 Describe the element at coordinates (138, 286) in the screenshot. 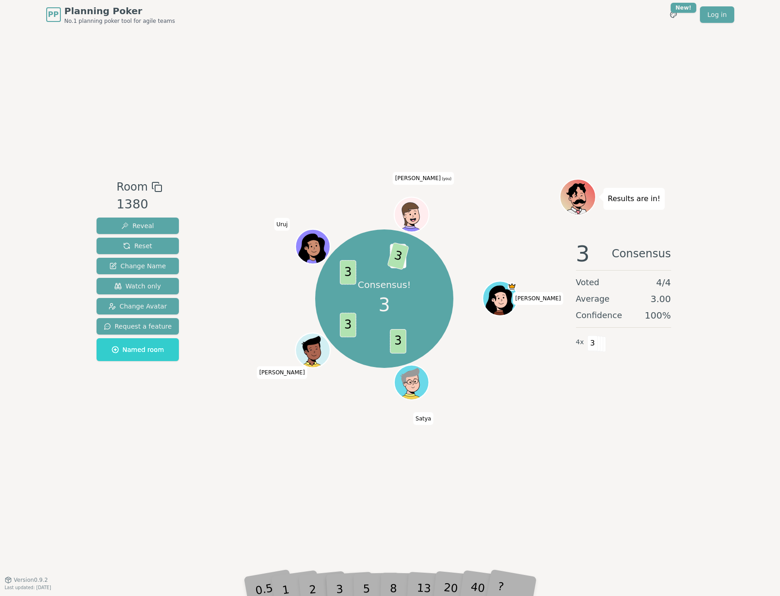

I see `button: Watch only` at that location.